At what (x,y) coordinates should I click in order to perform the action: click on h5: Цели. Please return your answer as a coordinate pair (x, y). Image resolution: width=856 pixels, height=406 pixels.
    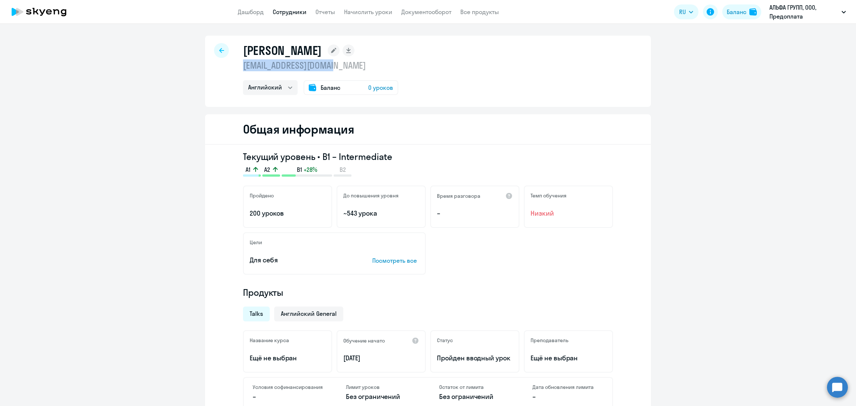
    Looking at the image, I should click on (255, 242).